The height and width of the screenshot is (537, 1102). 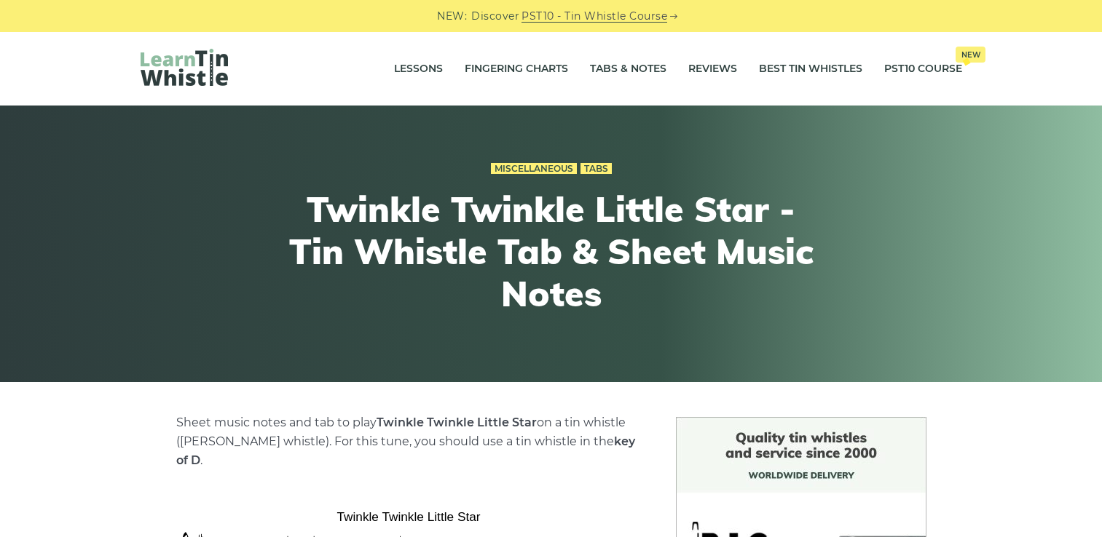 I want to click on a: Tabs & Notes, so click(x=628, y=69).